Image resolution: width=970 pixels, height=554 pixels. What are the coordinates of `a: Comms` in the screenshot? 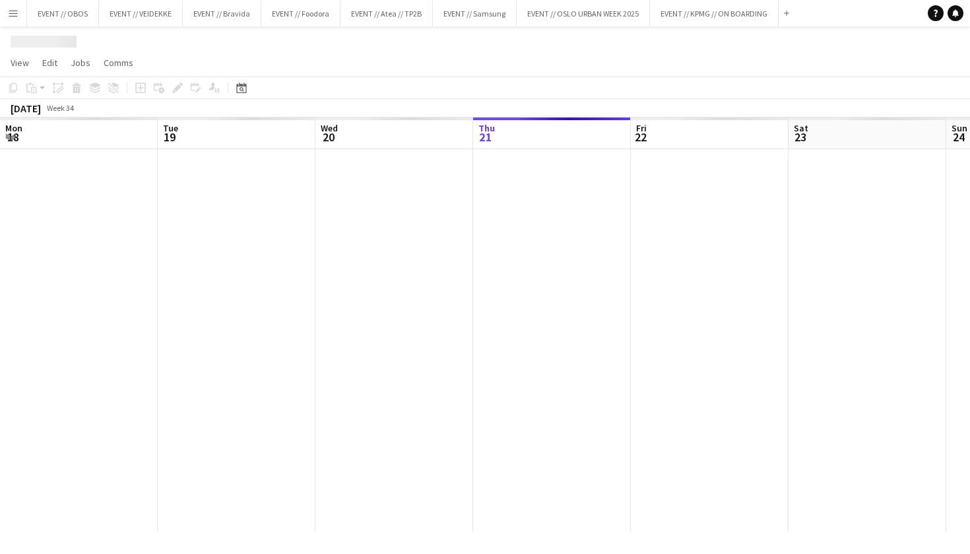 It's located at (118, 63).